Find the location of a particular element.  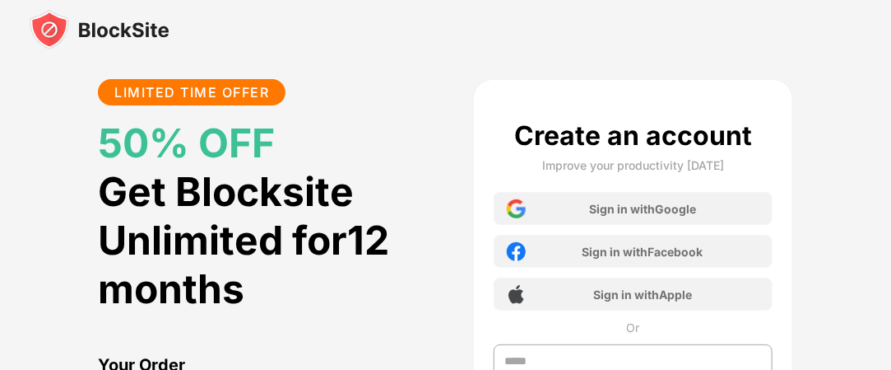

div: Sign in with Facebook is located at coordinates (642, 251).